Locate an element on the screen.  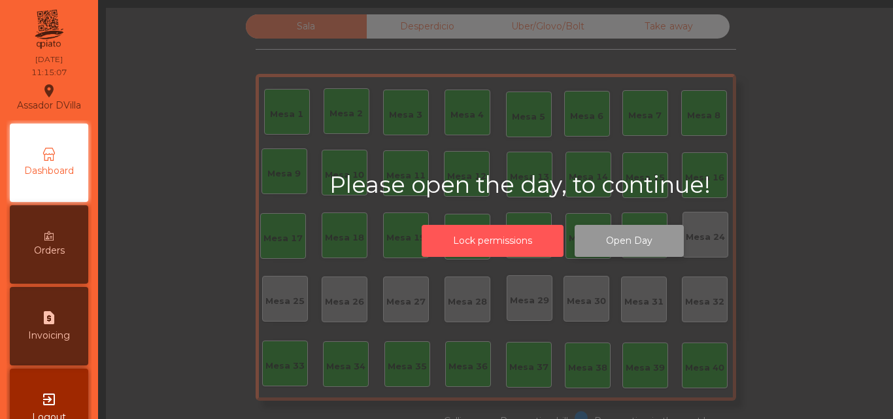
div: Assador DVilla is located at coordinates (49, 97).